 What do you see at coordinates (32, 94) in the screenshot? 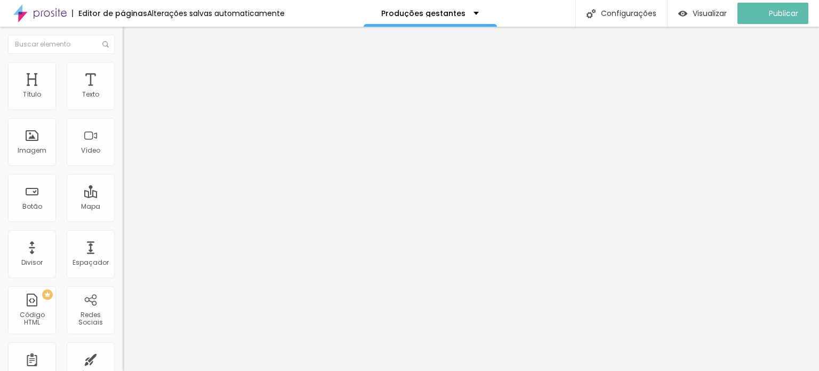
I see `div: Título` at bounding box center [32, 94].